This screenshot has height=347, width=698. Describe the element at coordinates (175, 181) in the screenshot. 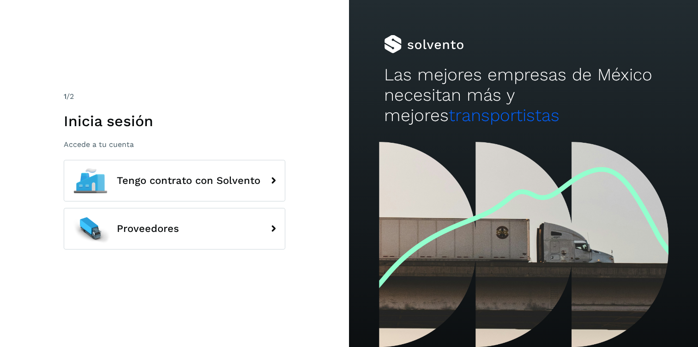

I see `button: Tengo contrato con Solvento` at that location.